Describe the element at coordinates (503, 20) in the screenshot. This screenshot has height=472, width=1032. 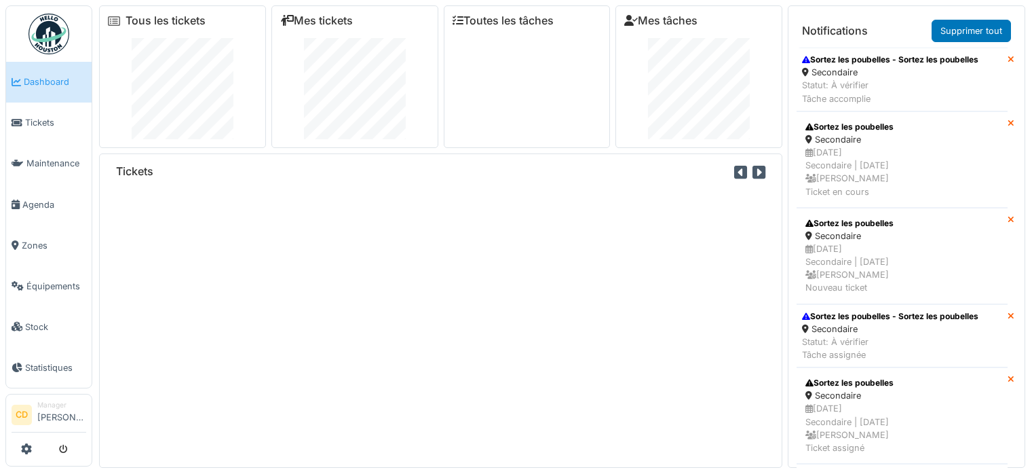
I see `a: Toutes les tâches` at that location.